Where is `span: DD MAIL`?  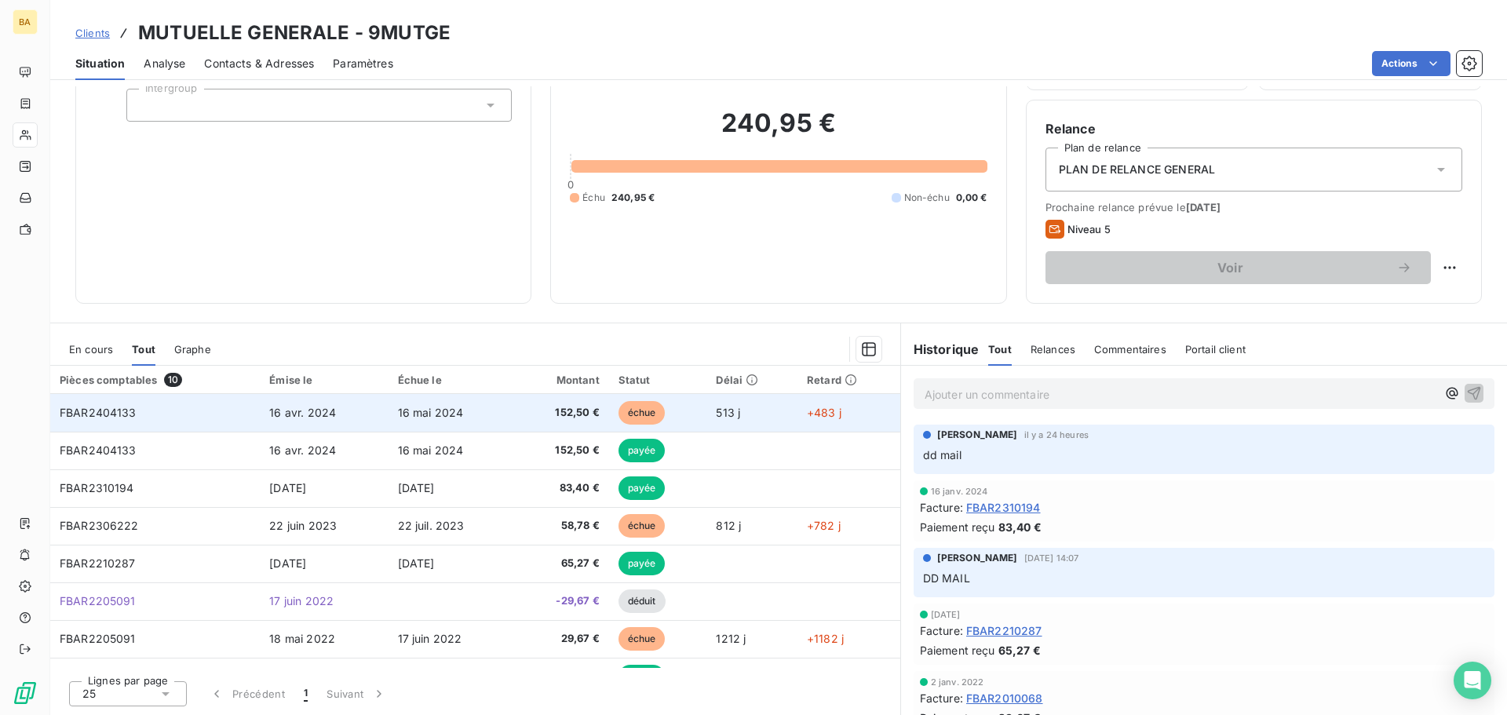
span: DD MAIL is located at coordinates (947, 578).